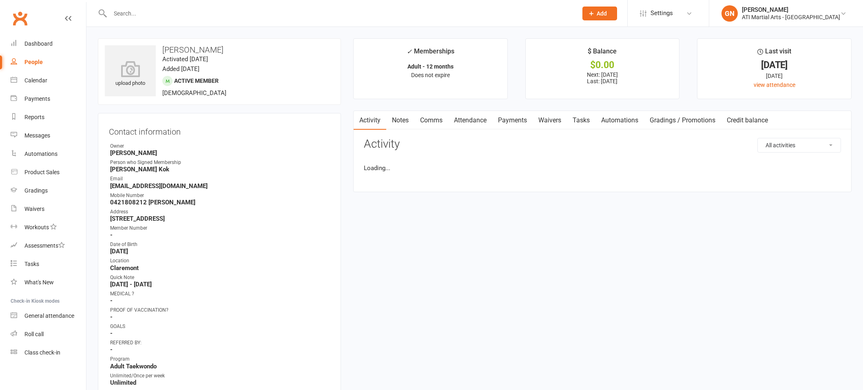  Describe the element at coordinates (370, 120) in the screenshot. I see `a: Activity` at that location.